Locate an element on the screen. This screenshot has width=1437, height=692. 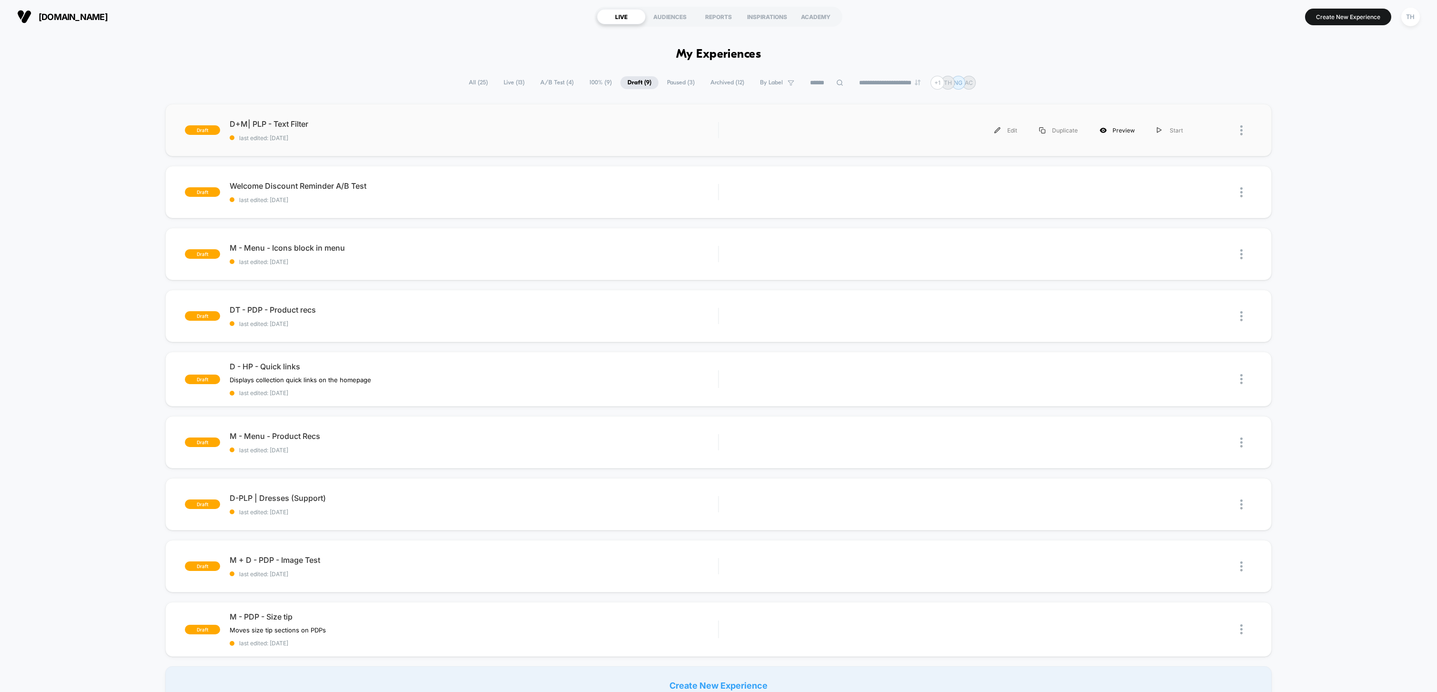
span: D+M| PLP - Text Filter is located at coordinates (474, 124).